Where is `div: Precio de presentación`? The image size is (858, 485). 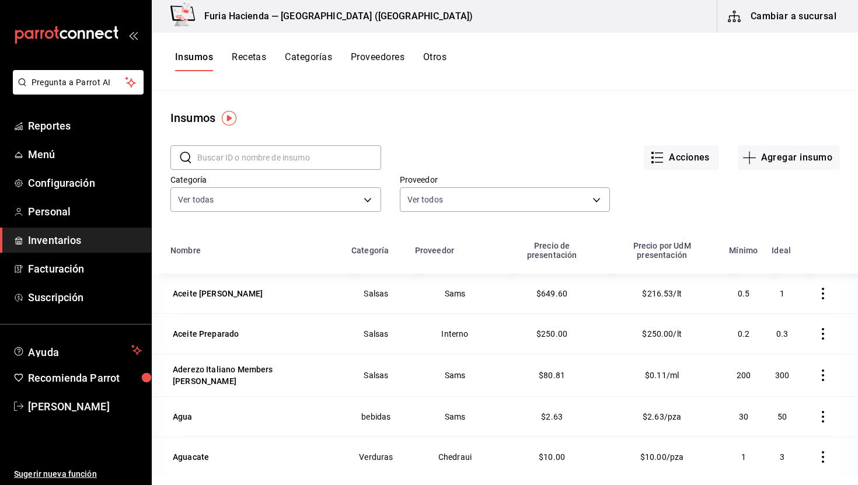
div: Precio de presentación is located at coordinates (552, 250).